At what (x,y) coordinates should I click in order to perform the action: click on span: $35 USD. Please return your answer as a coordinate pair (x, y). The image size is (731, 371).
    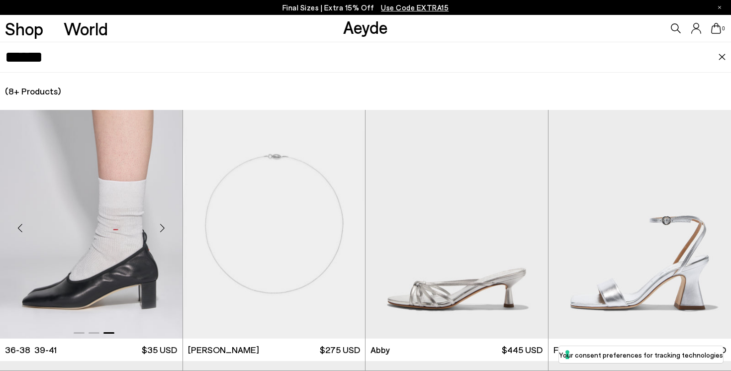
    Looking at the image, I should click on (159, 349).